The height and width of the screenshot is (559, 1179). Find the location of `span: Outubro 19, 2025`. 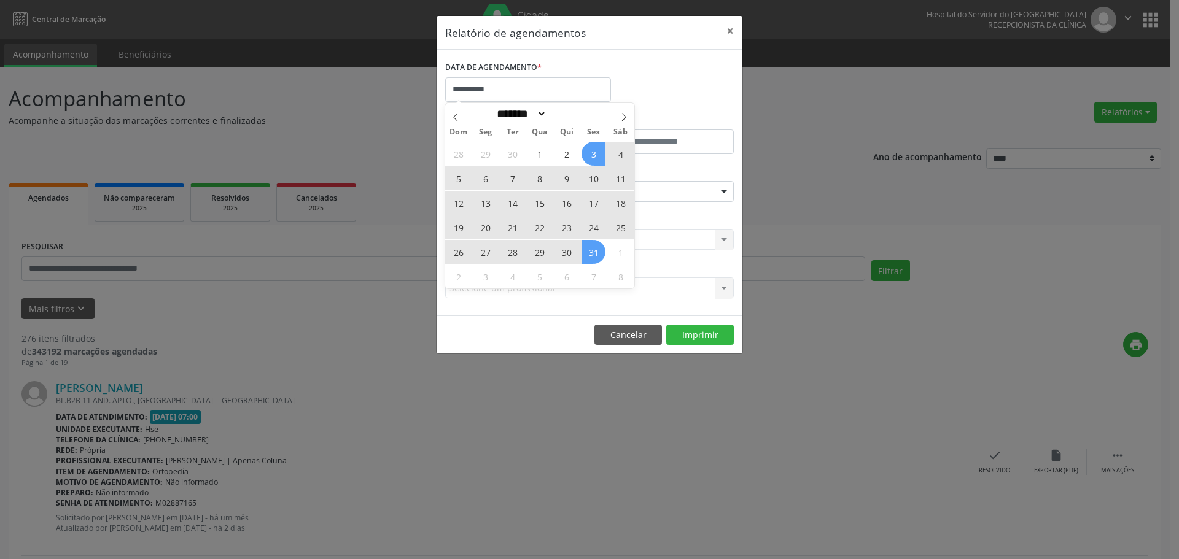

span: Outubro 19, 2025 is located at coordinates (458, 227).